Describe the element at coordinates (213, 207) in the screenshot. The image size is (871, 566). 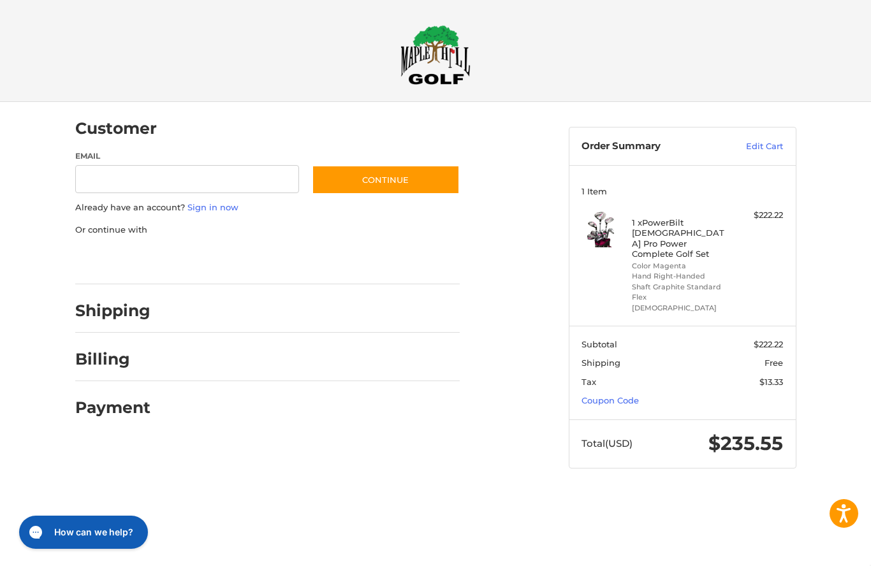
I see `a: Sign in now` at that location.